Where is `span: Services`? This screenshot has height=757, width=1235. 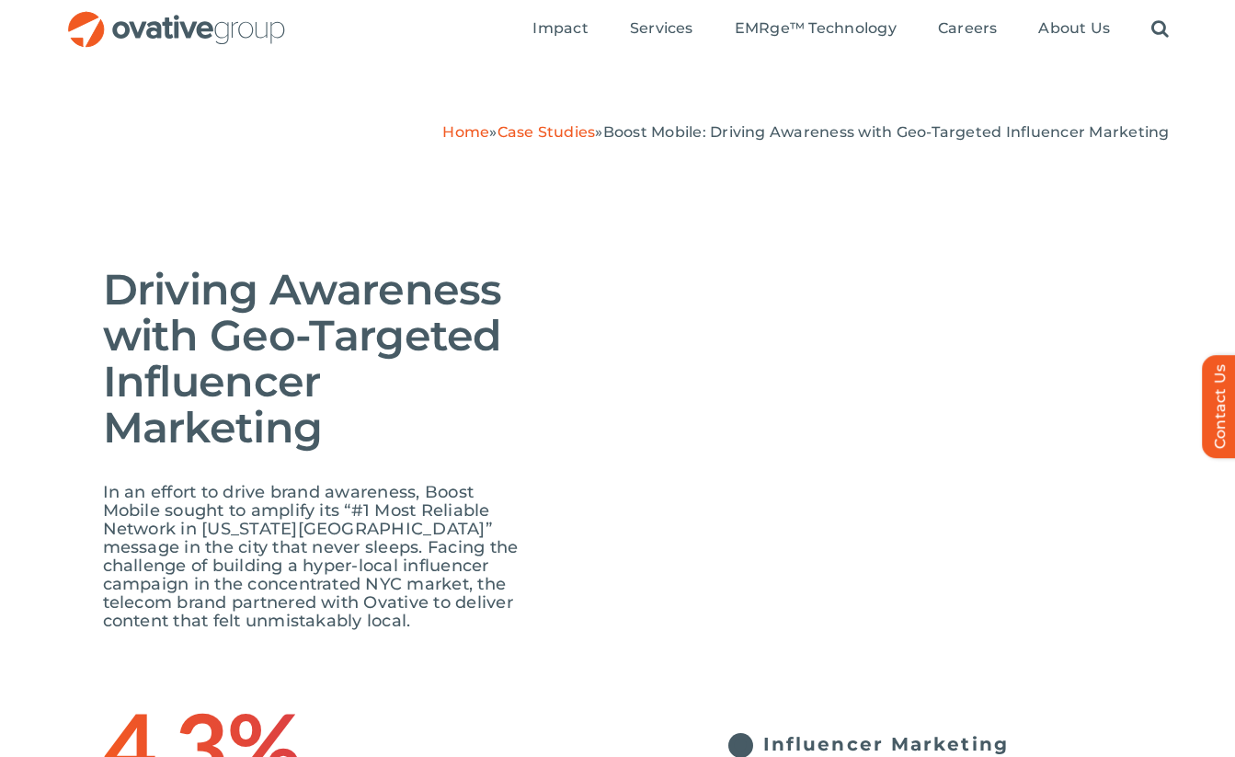
span: Services is located at coordinates (661, 29).